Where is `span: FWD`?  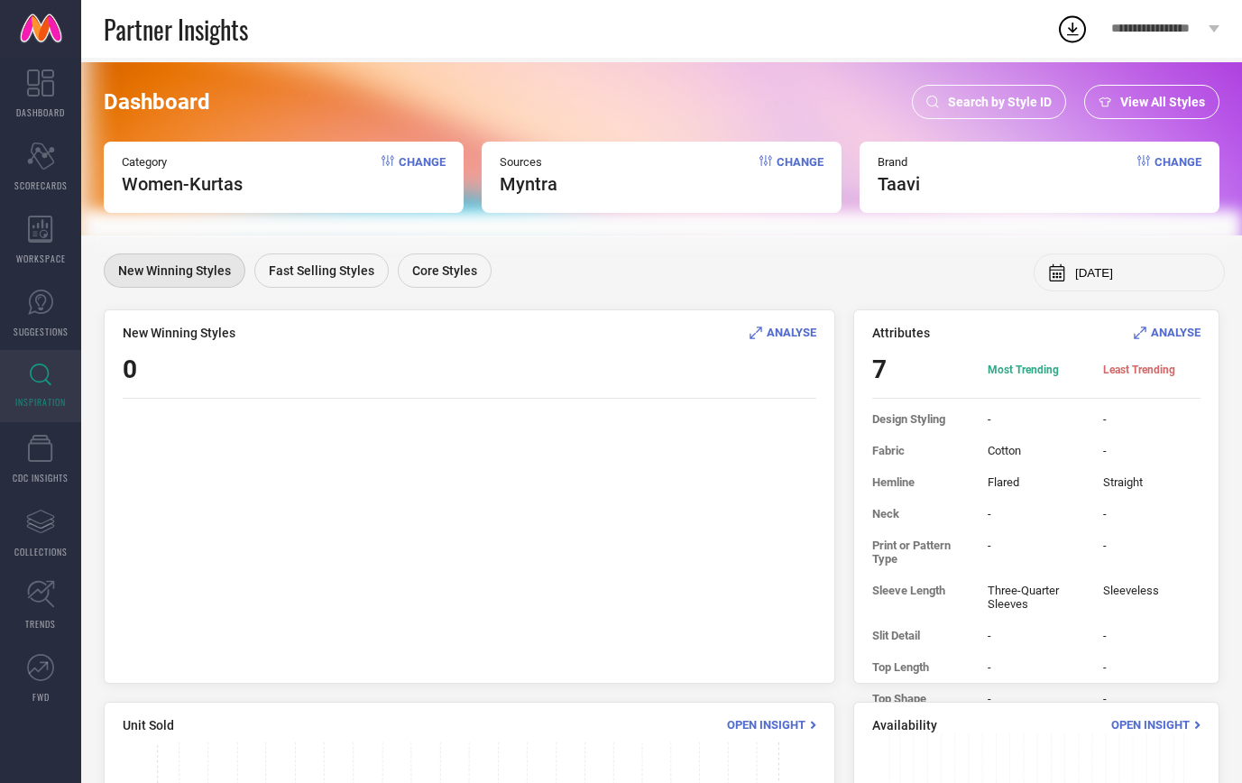 span: FWD is located at coordinates (41, 696).